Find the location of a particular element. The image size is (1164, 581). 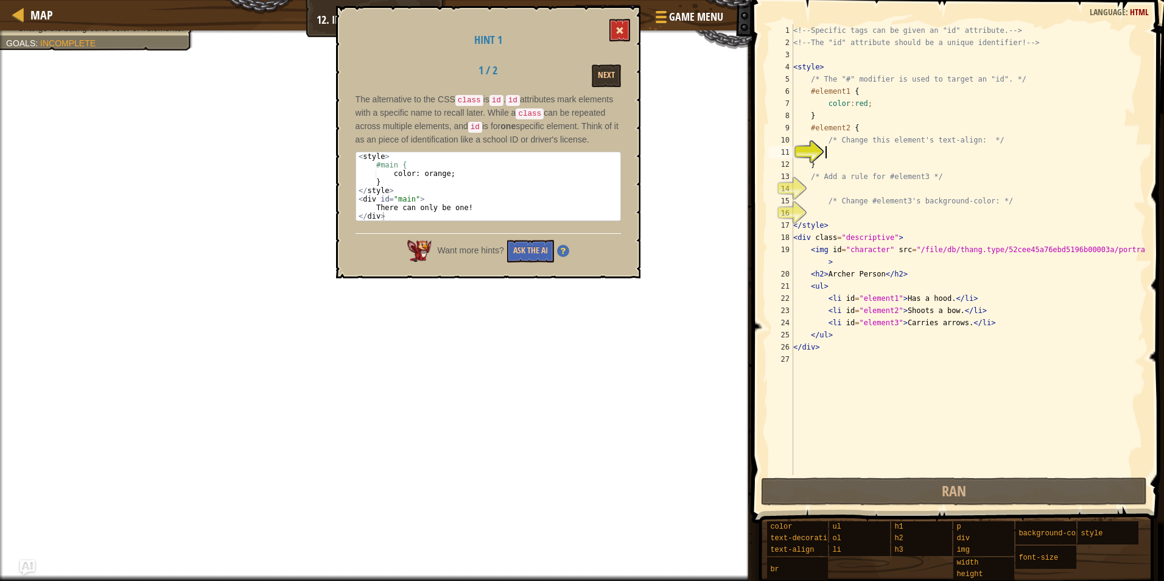

div: 14 is located at coordinates (781, 189).